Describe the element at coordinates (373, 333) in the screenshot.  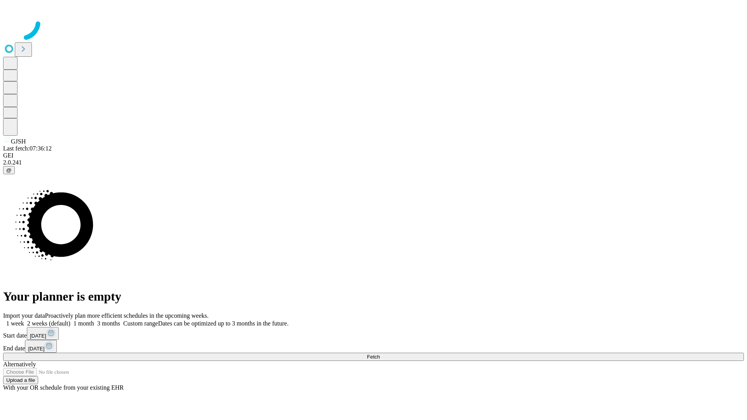
I see `div: Start date` at that location.